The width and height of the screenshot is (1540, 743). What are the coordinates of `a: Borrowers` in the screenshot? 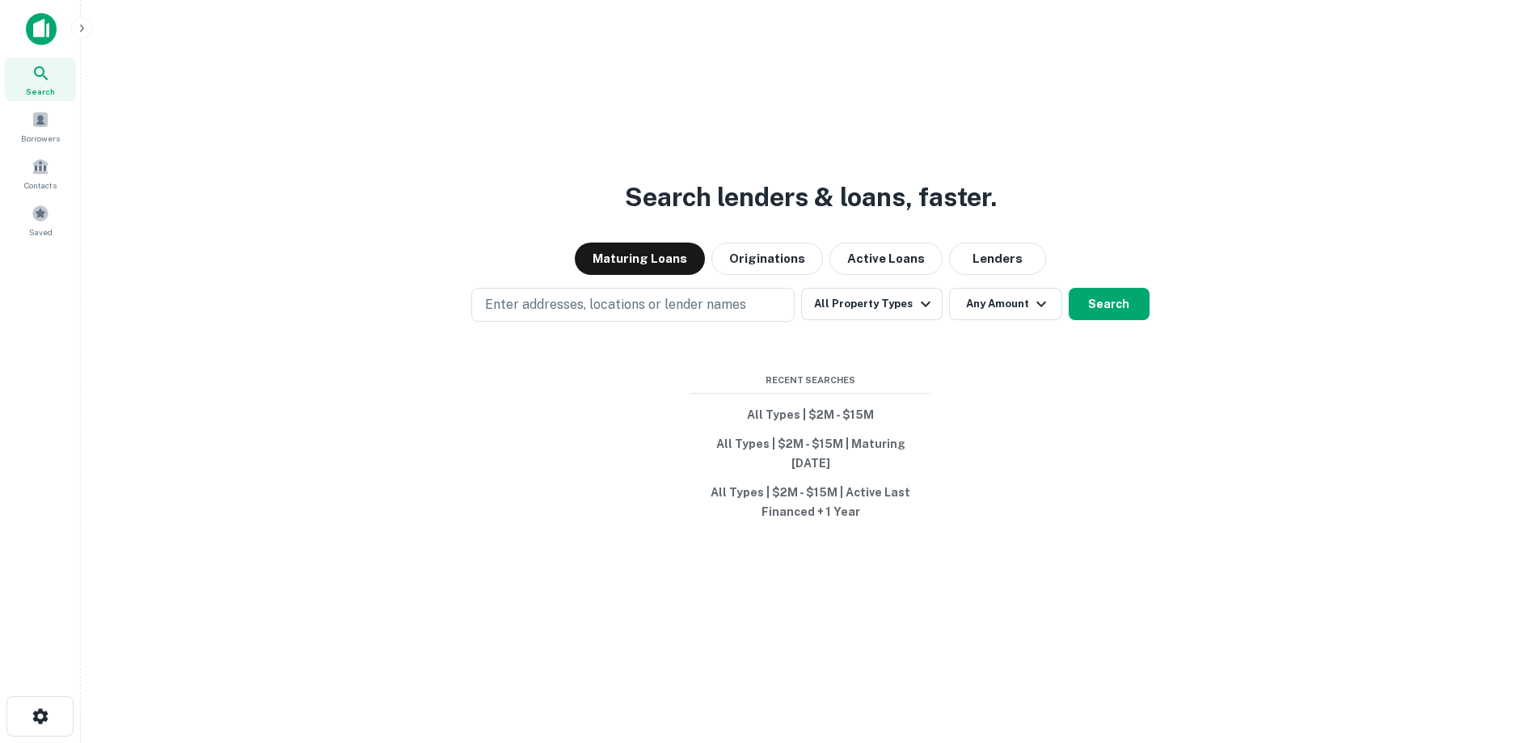 It's located at (40, 126).